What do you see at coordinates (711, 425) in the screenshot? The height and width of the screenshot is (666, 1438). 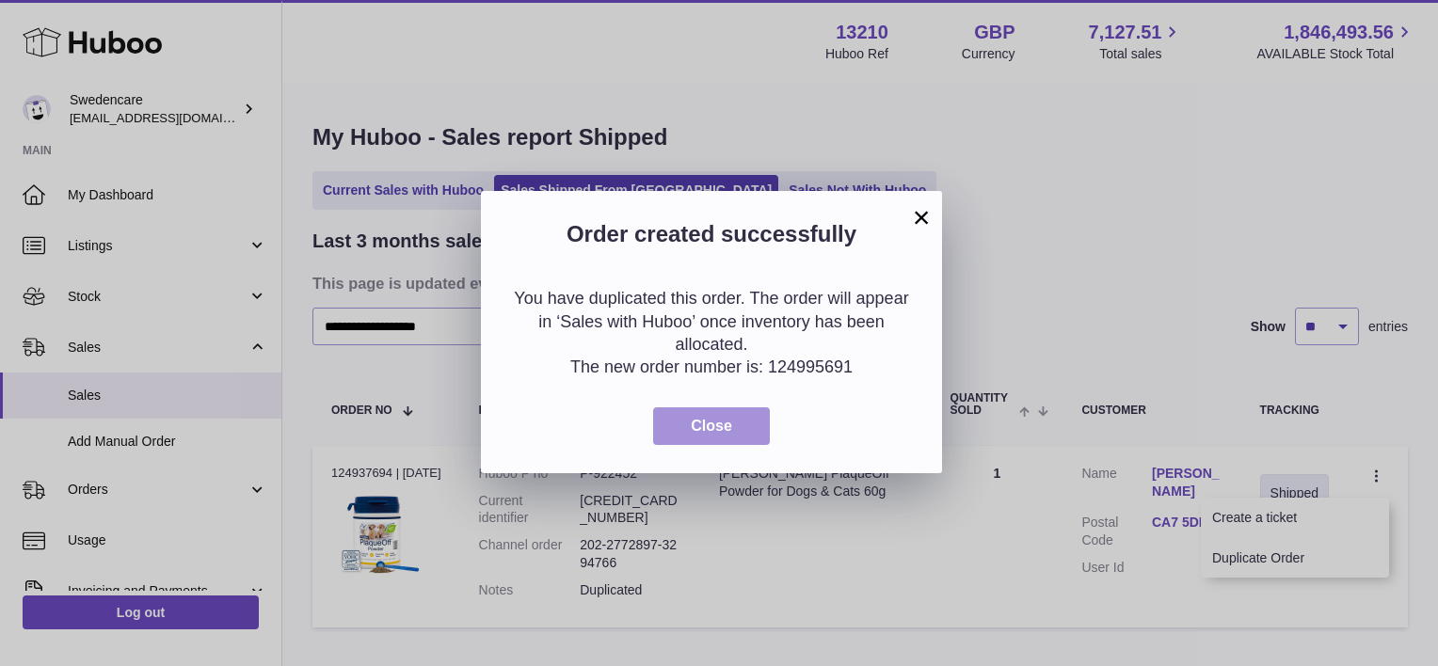 I see `span: Close` at bounding box center [711, 425].